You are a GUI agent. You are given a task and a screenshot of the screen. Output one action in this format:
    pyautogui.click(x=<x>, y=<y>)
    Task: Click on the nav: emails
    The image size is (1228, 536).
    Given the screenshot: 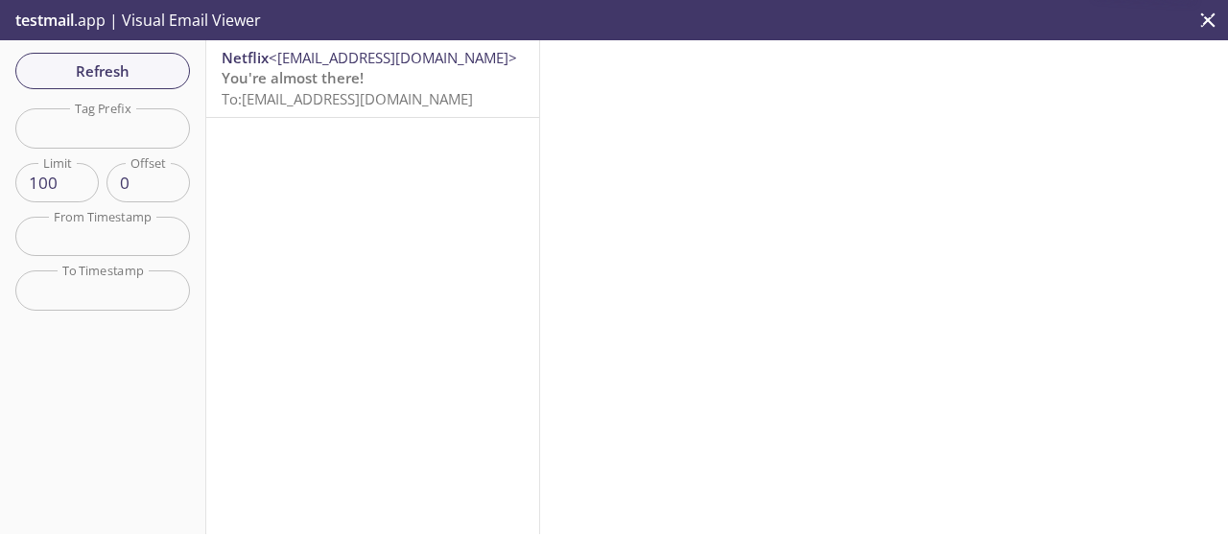 What is the action you would take?
    pyautogui.click(x=372, y=79)
    